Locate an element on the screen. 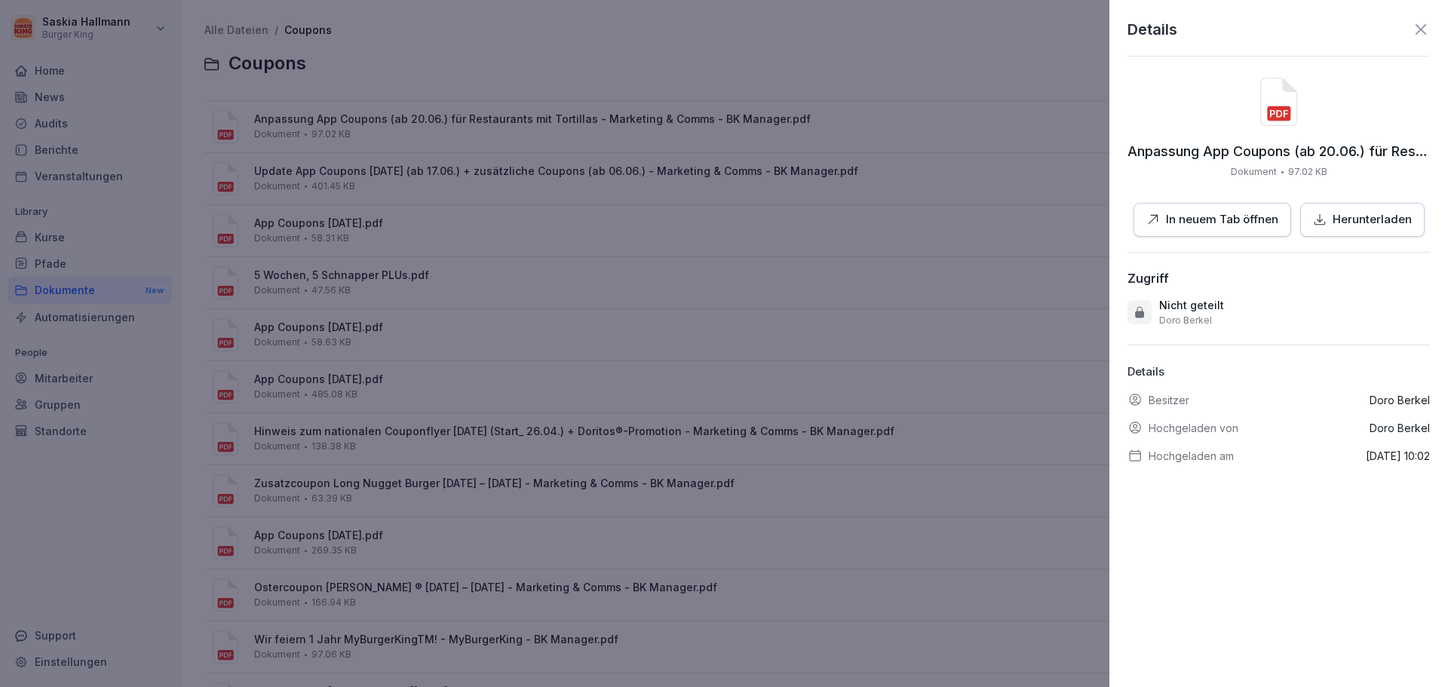  p: Anpassung App Coupons (ab 20.06.) für Restaurants mit Tortillas - Marketing & Comms - BK Manager.pdf is located at coordinates (1278, 152).